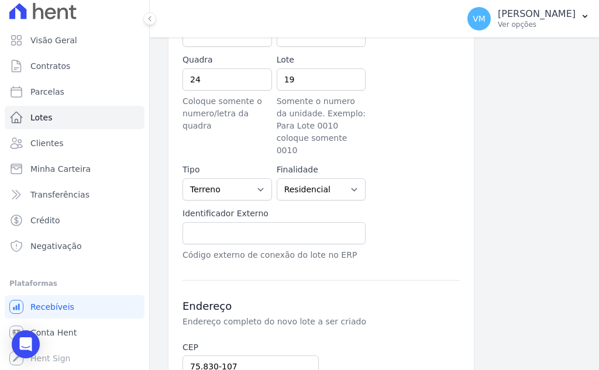 The image size is (599, 370). I want to click on h3: Endereço, so click(321, 306).